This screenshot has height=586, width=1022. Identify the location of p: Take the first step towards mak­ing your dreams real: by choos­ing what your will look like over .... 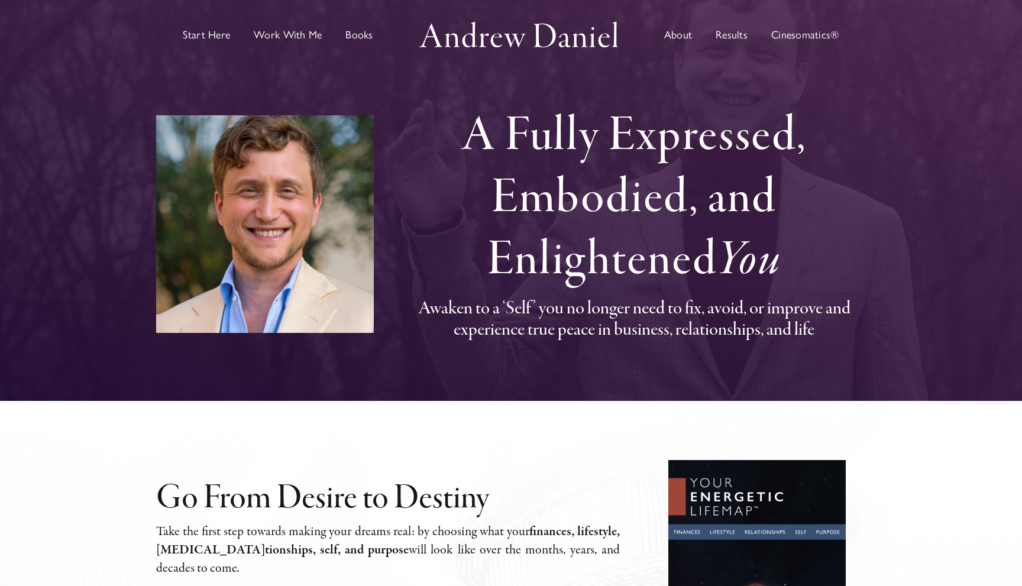
(388, 550).